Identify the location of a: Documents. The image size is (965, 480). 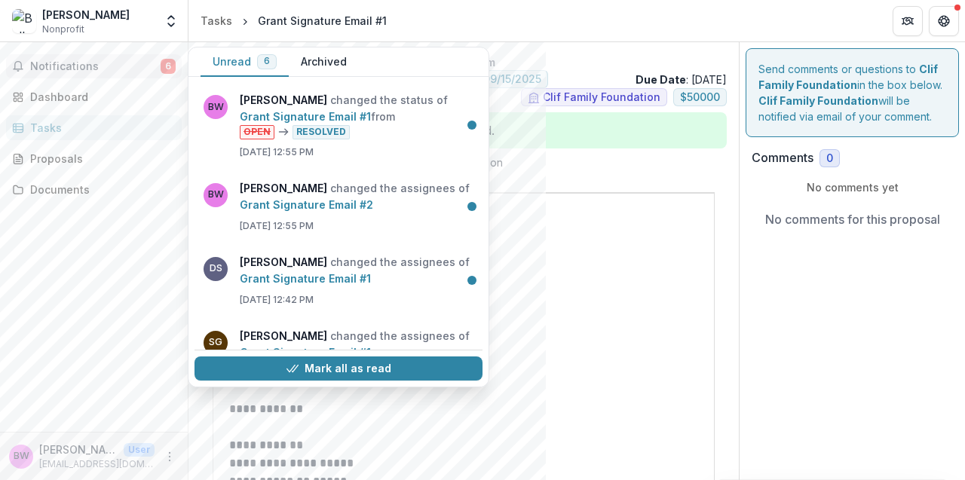
(93, 189).